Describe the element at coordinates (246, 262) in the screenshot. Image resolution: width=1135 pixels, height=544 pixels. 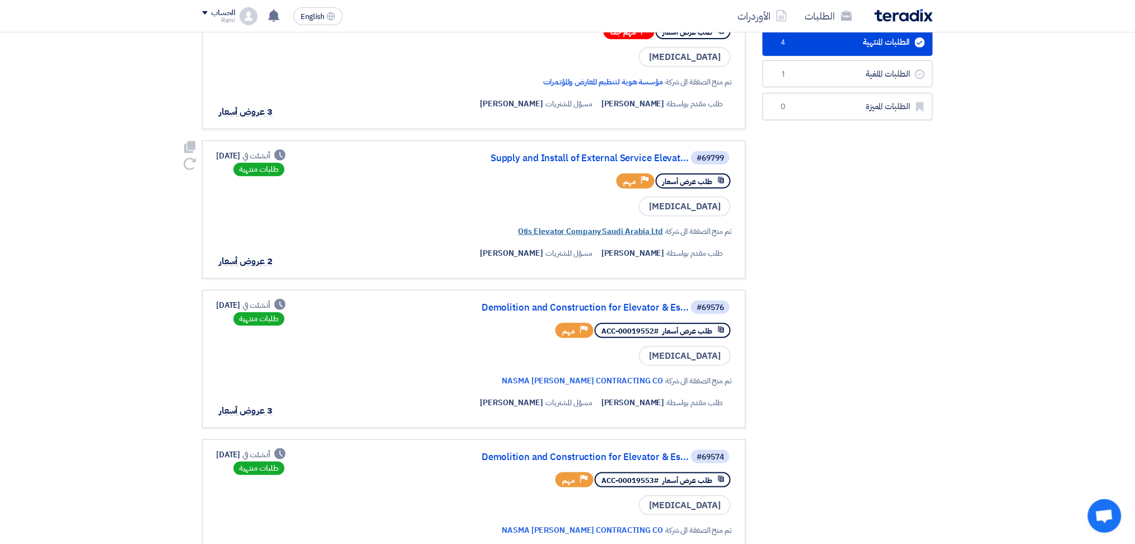
I see `span: 2 عروض أسعار` at that location.